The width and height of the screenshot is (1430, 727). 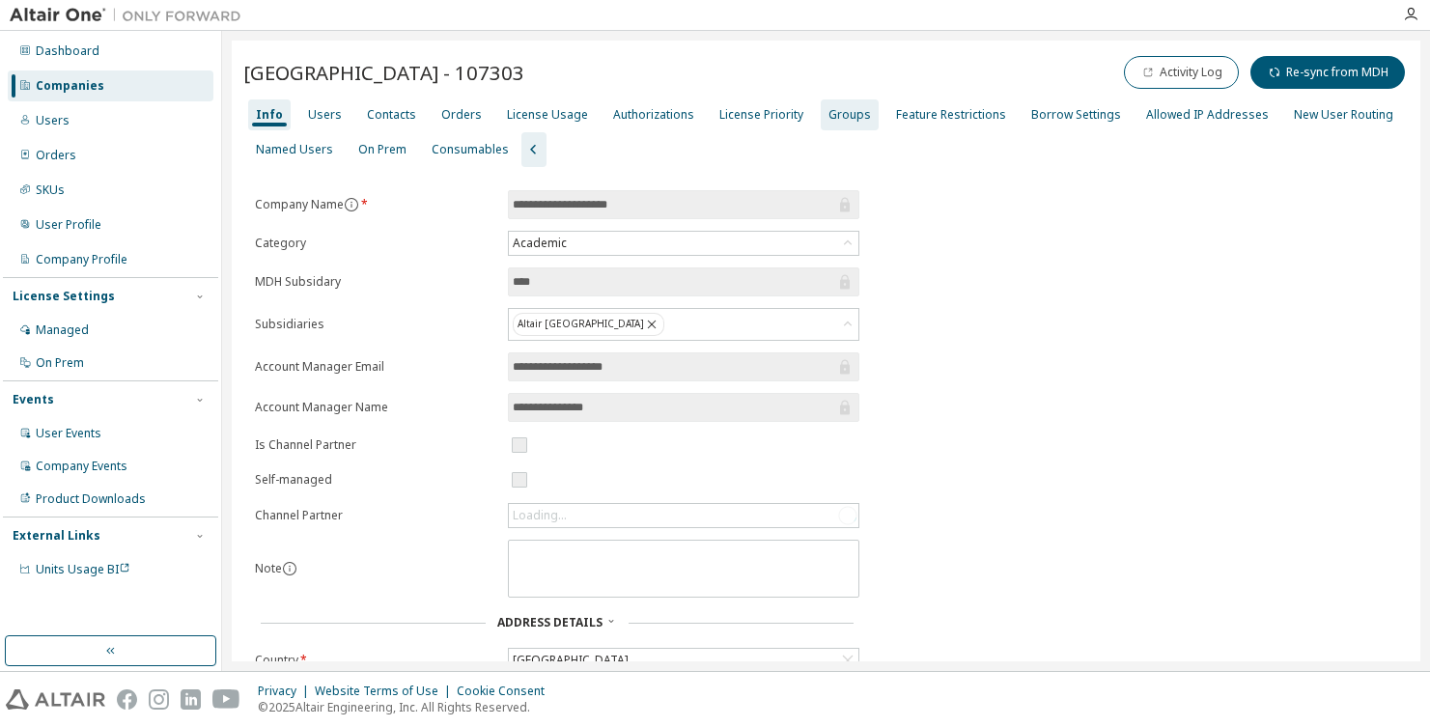 What do you see at coordinates (33, 400) in the screenshot?
I see `div: Events` at bounding box center [33, 400].